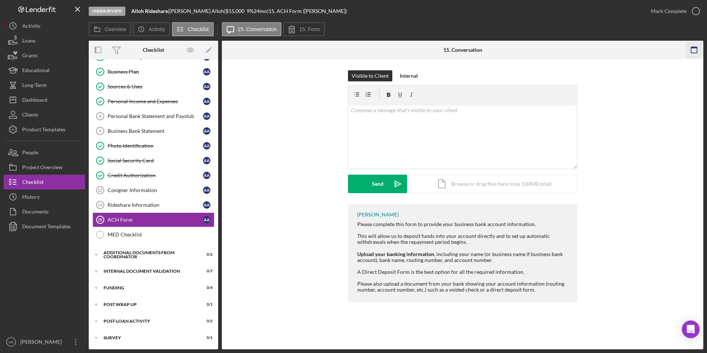  What do you see at coordinates (31, 27) in the screenshot?
I see `div: Activity` at bounding box center [31, 27].